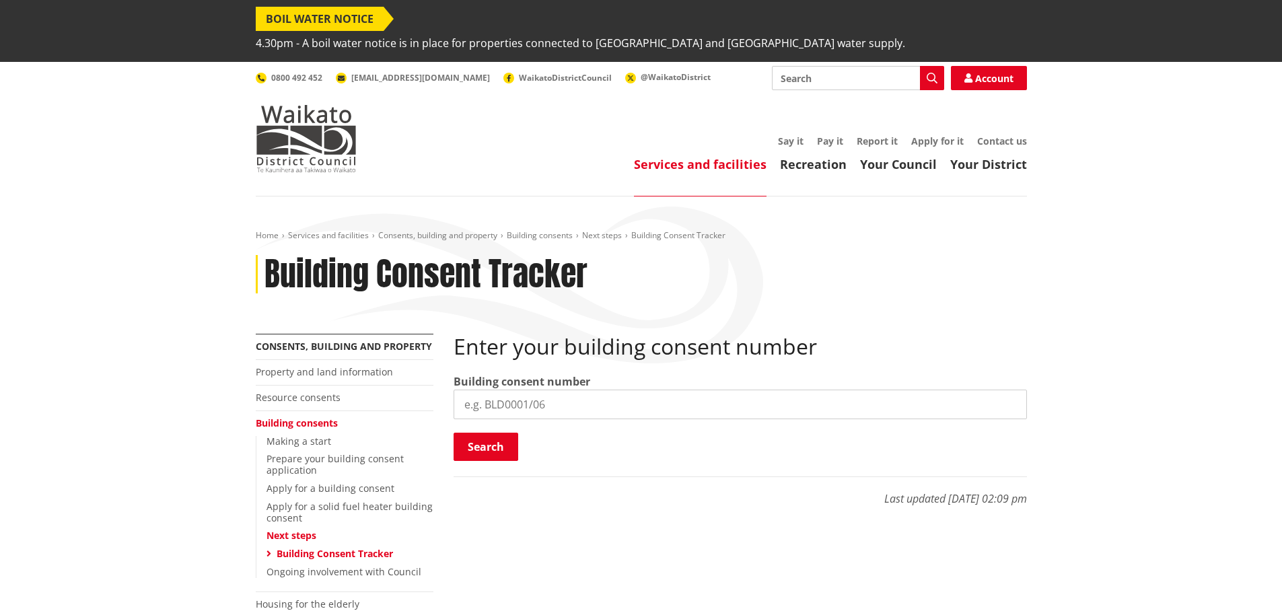  Describe the element at coordinates (877, 141) in the screenshot. I see `a: Report it` at that location.